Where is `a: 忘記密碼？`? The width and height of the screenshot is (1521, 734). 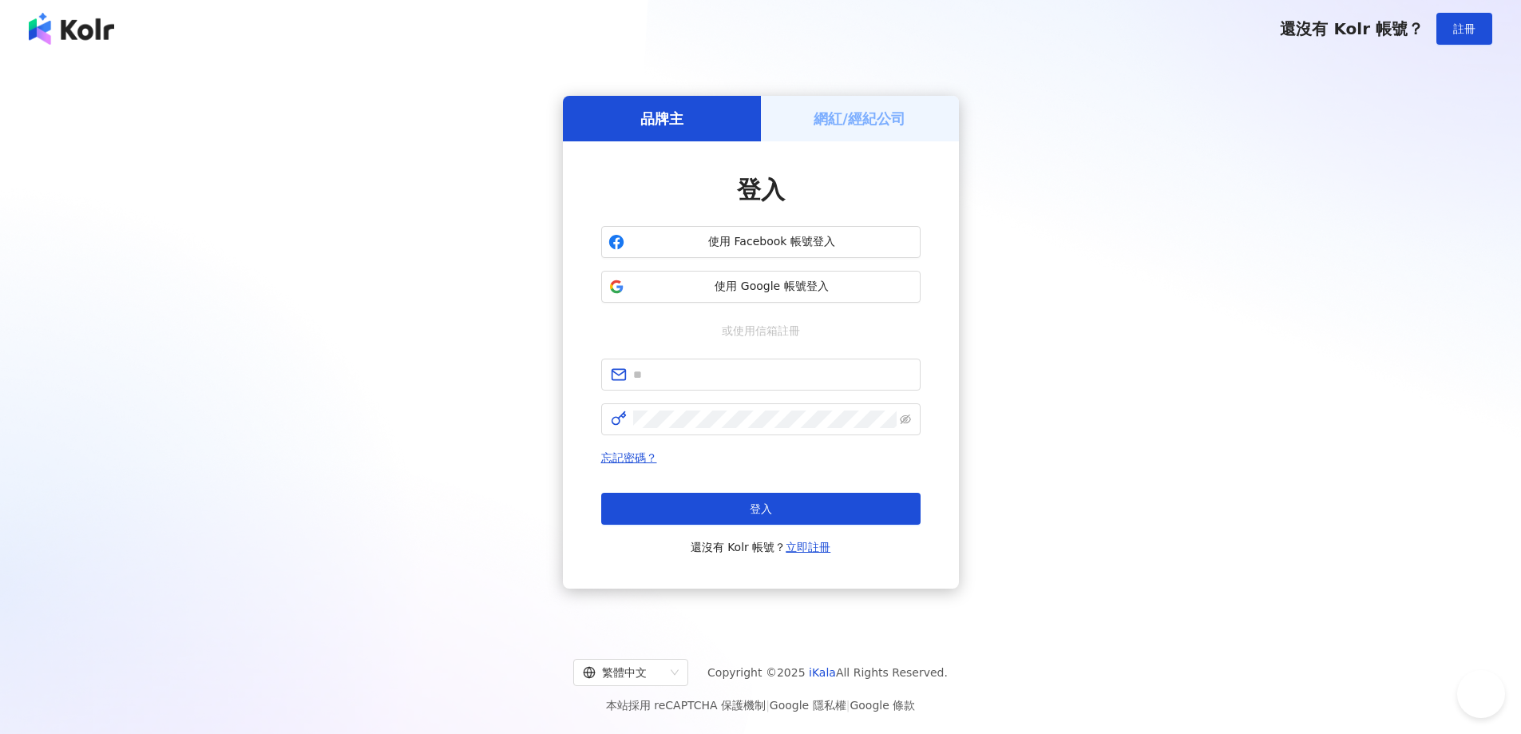 a: 忘記密碼？ is located at coordinates (629, 457).